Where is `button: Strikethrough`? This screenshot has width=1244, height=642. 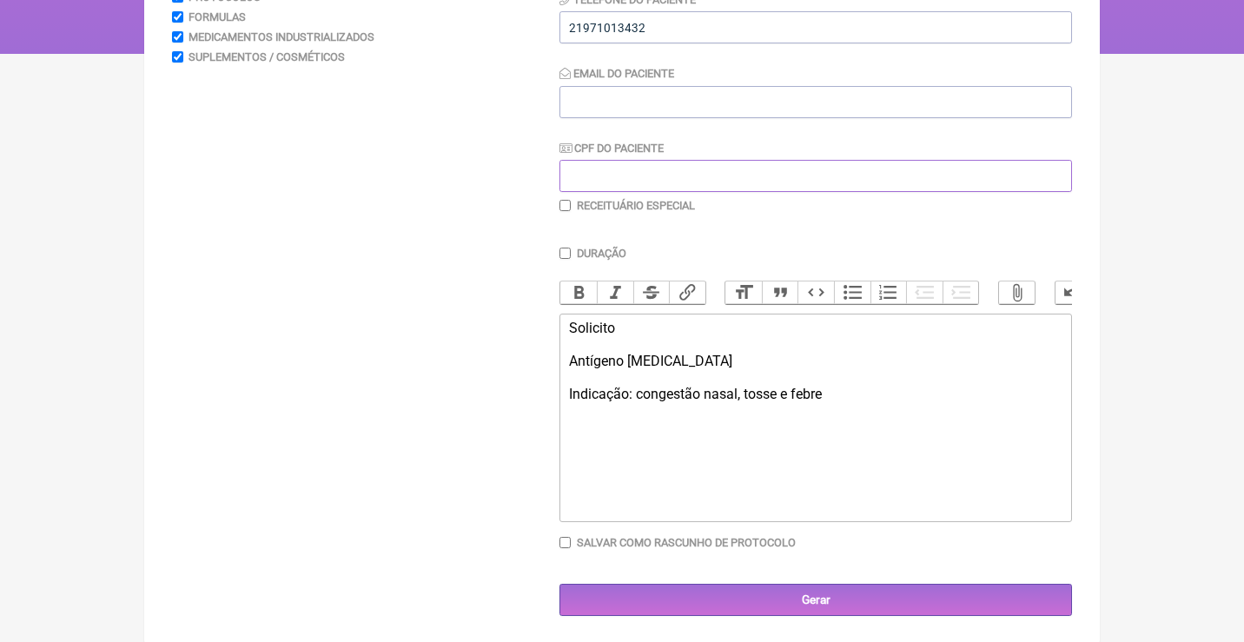
button: Strikethrough is located at coordinates (652, 293).